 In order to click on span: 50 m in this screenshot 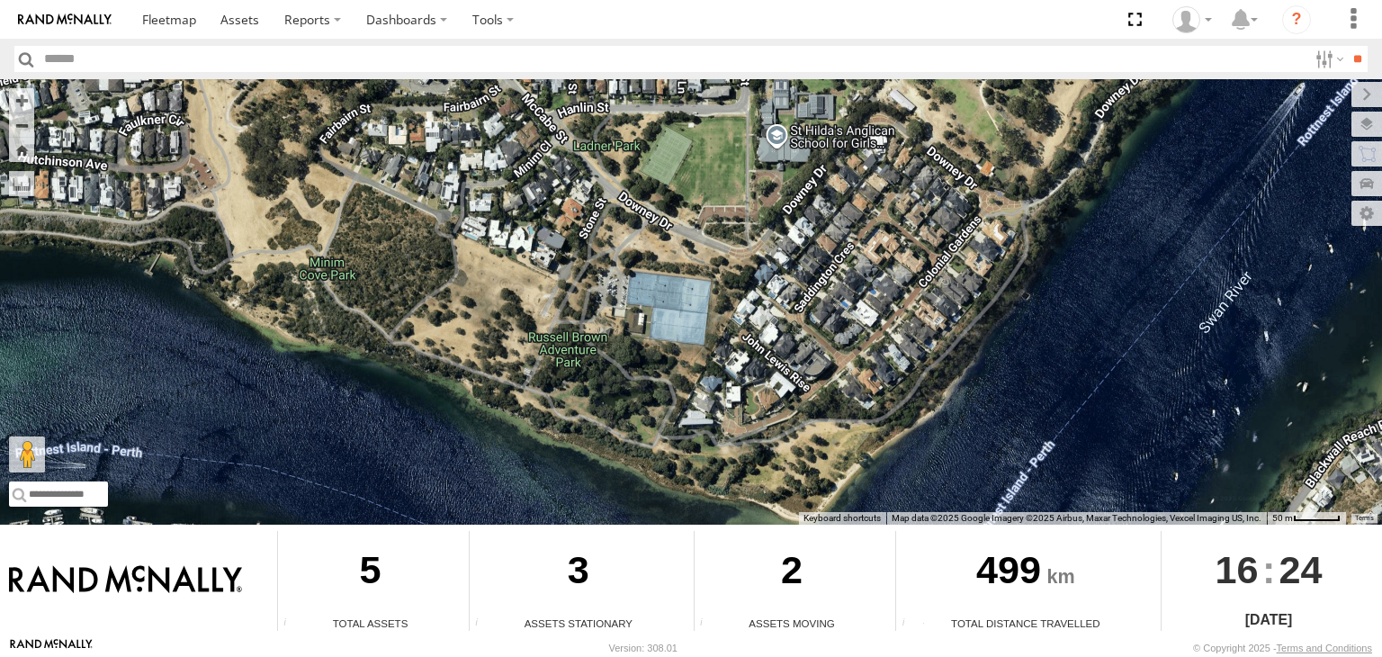, I will do `click(1282, 517)`.